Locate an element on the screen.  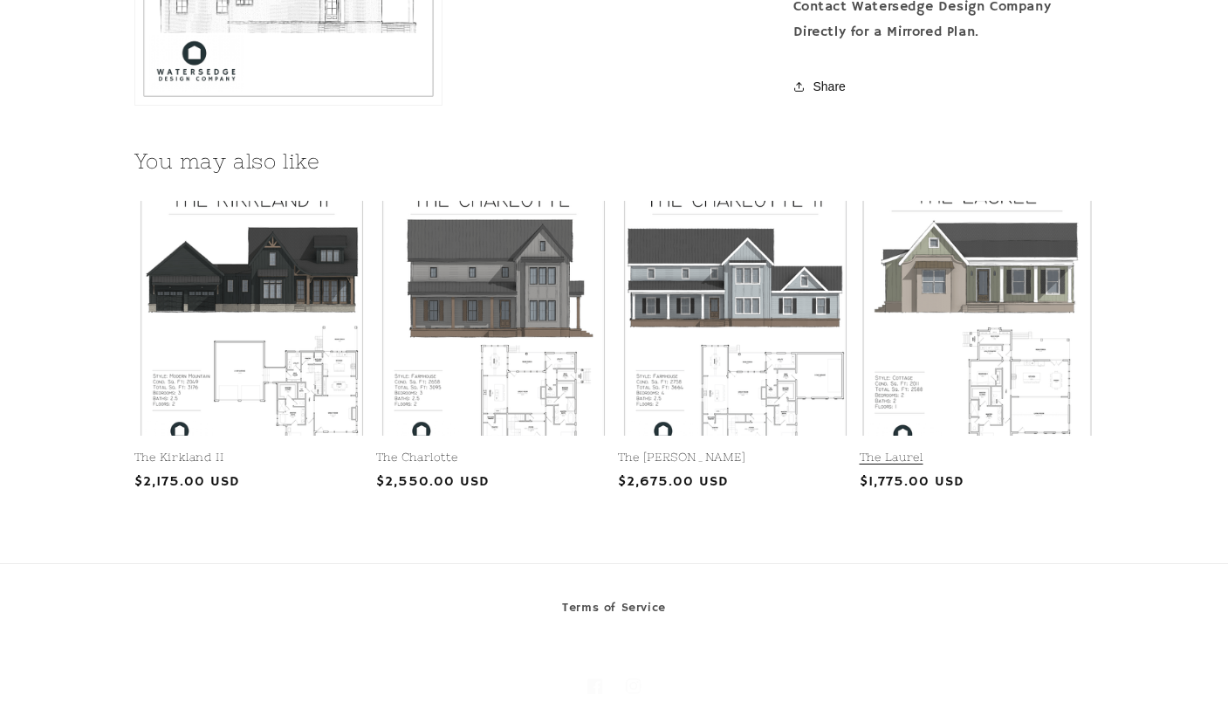
a: The Charlotte is located at coordinates (493, 457).